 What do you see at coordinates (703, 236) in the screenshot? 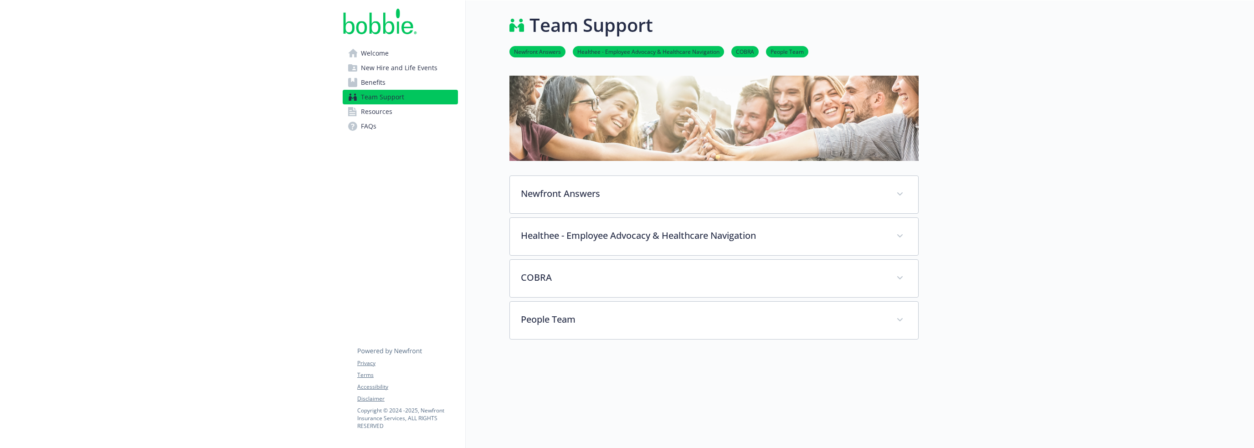
I see `p: Healthee - Employee Advocacy & Healthcare Navigation` at bounding box center [703, 236].